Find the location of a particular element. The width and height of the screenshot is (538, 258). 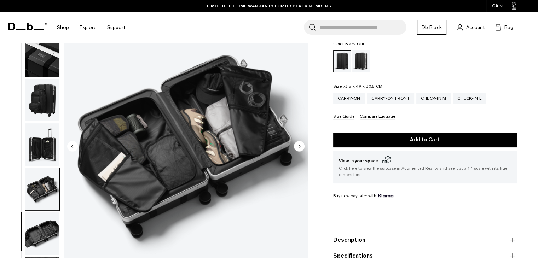

a: Account is located at coordinates (471, 27).